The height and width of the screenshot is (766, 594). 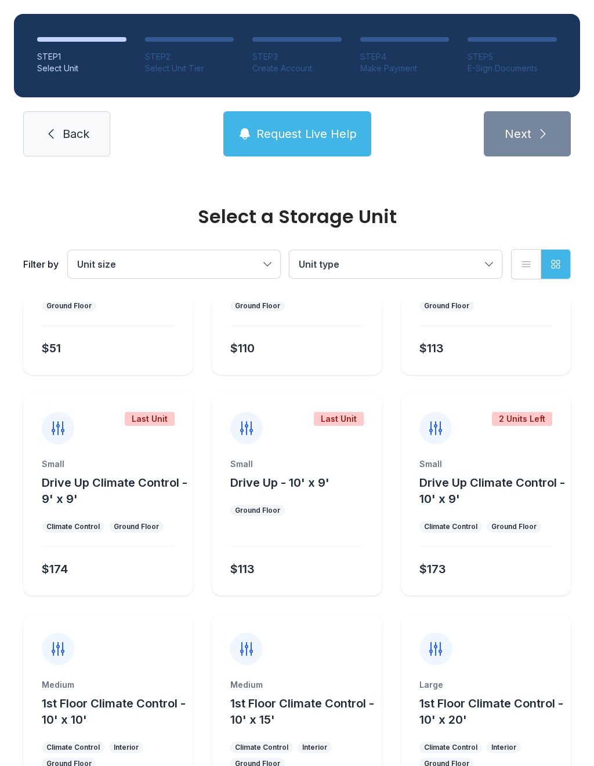 I want to click on span: Unit size, so click(x=96, y=264).